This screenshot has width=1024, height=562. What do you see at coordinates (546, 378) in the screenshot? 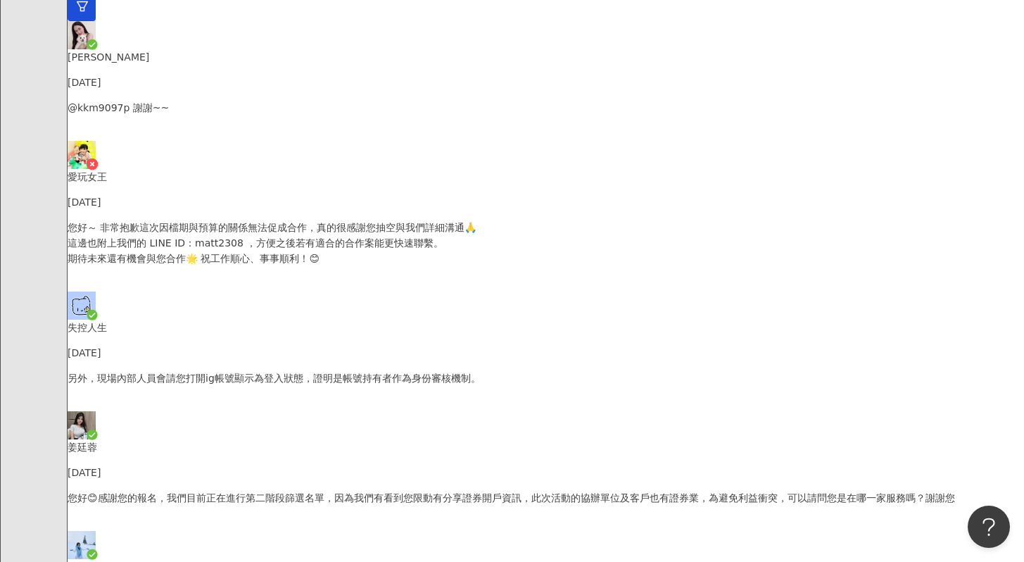
I see `p: 另外，現場內部人員會請您打開ig帳號顯示為登入狀態，證明是帳號持有者作為身份審核機制。` at bounding box center [546, 378].